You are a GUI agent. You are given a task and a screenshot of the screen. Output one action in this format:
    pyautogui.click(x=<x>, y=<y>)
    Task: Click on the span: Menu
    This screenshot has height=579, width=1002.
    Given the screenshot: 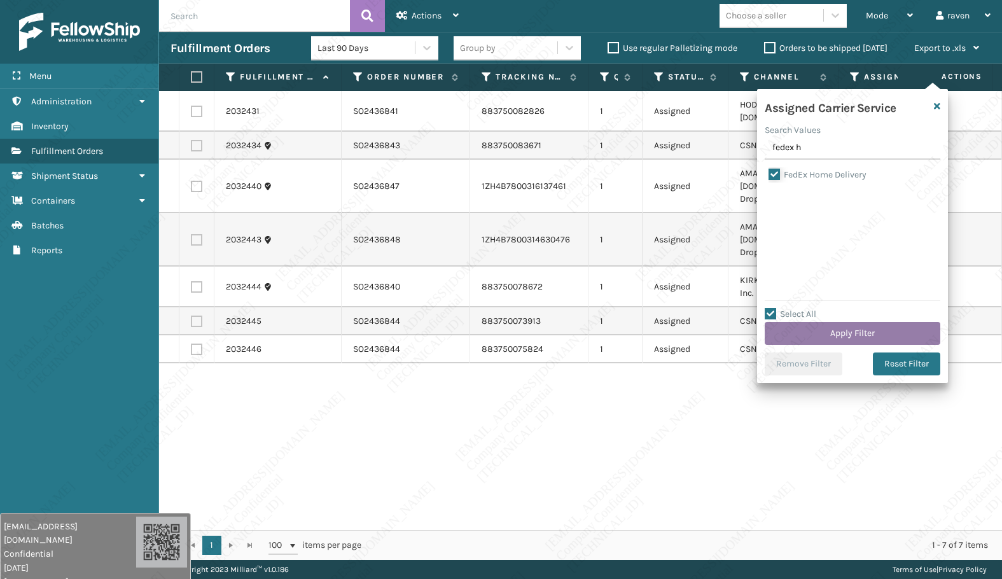 What is the action you would take?
    pyautogui.click(x=40, y=76)
    